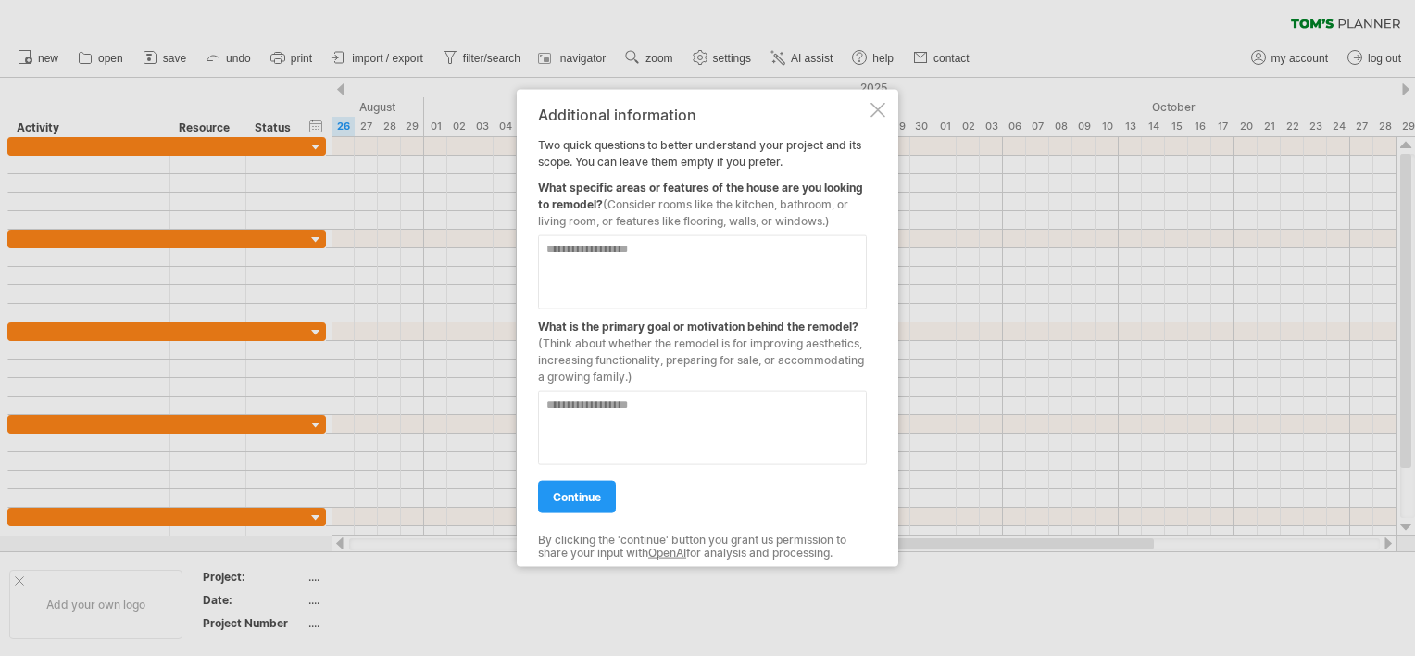  What do you see at coordinates (701, 359) in the screenshot?
I see `span: (Think about whether the remodel is for improving aesthetics, increasing functionality, preparing...` at bounding box center [701, 359].